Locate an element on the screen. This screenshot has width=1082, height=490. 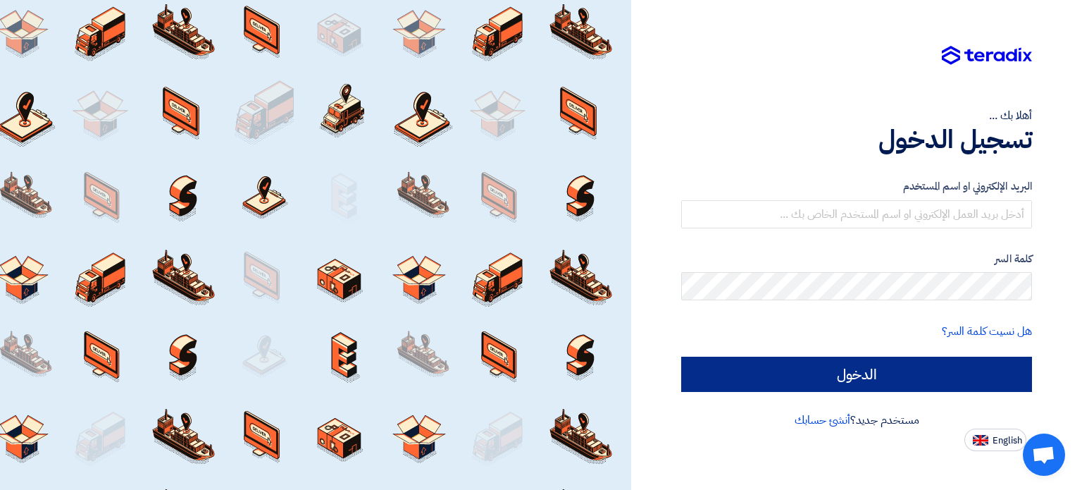
img: Teradix logo is located at coordinates (987, 56).